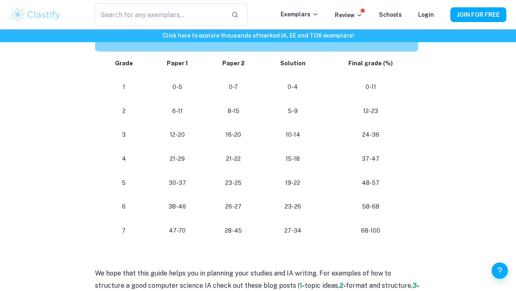 The image size is (516, 291). I want to click on strong: 3, so click(414, 285).